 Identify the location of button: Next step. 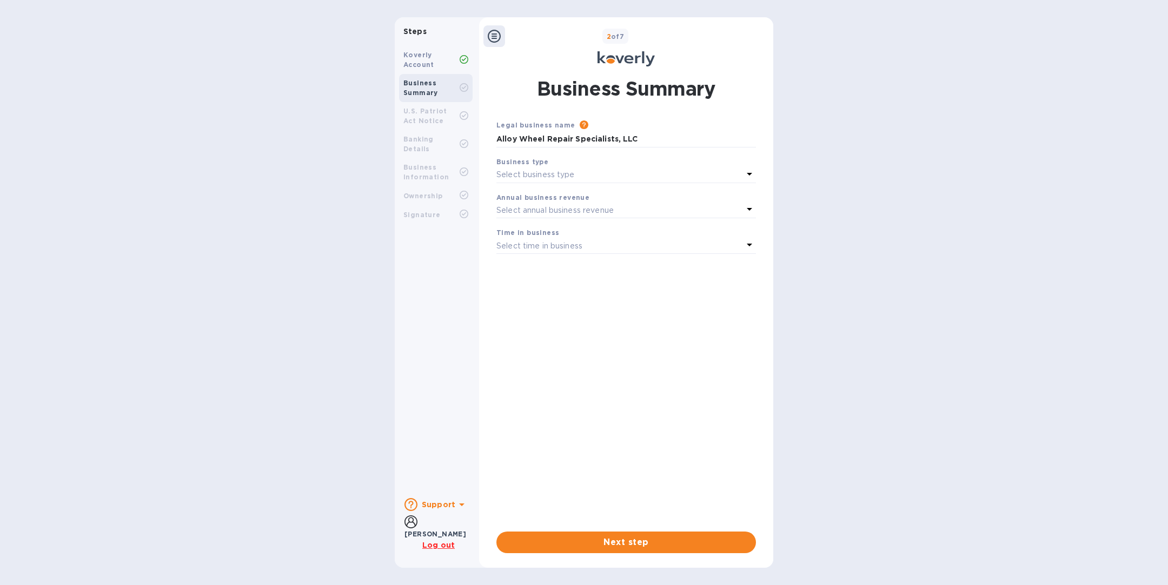
(626, 543).